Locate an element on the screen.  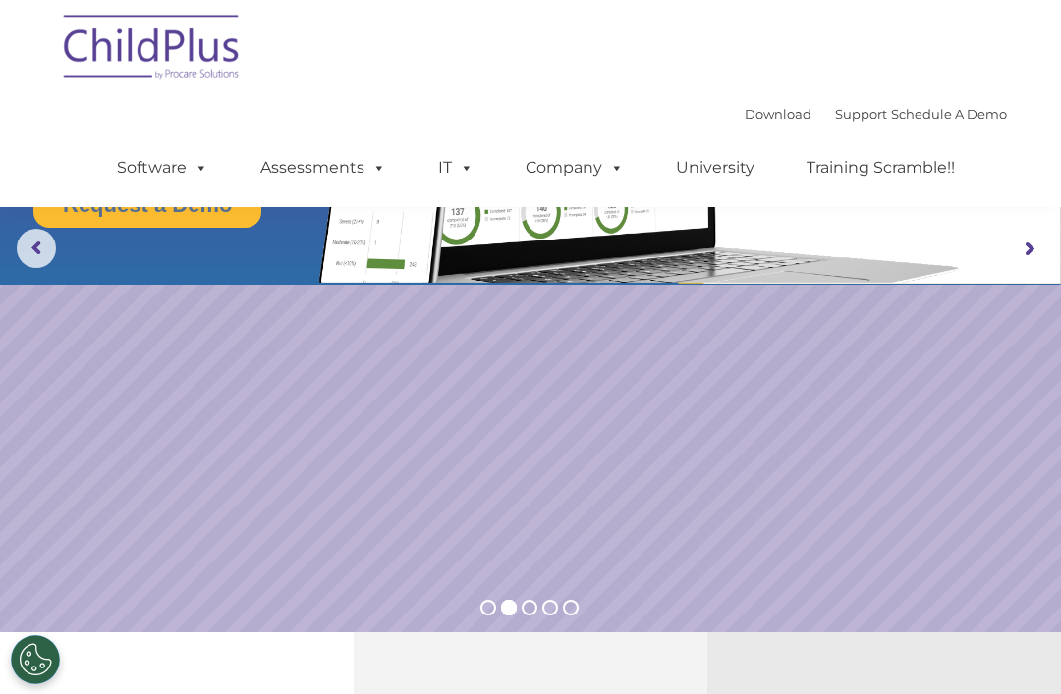
a: Assessments is located at coordinates (323, 168).